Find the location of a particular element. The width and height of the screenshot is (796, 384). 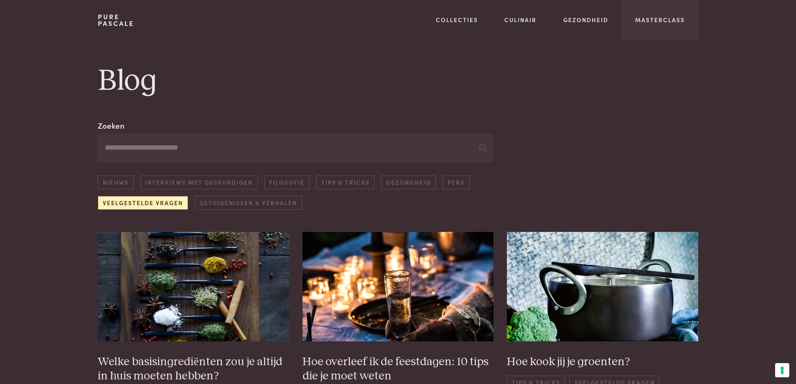

a: Interviews met deskundigen is located at coordinates (199, 182).